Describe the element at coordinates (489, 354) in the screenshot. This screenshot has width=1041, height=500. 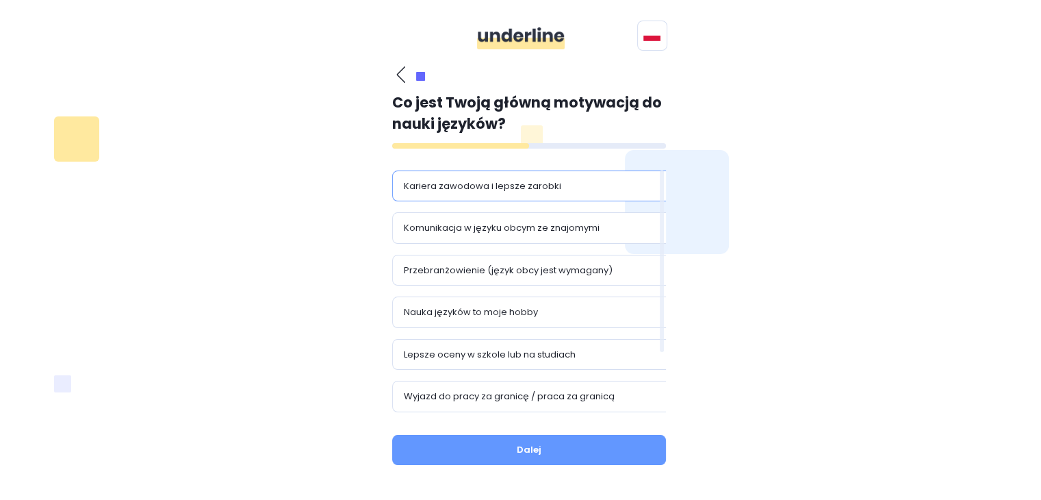
I see `p: Lepsze oceny w szkole lub na studiach` at that location.